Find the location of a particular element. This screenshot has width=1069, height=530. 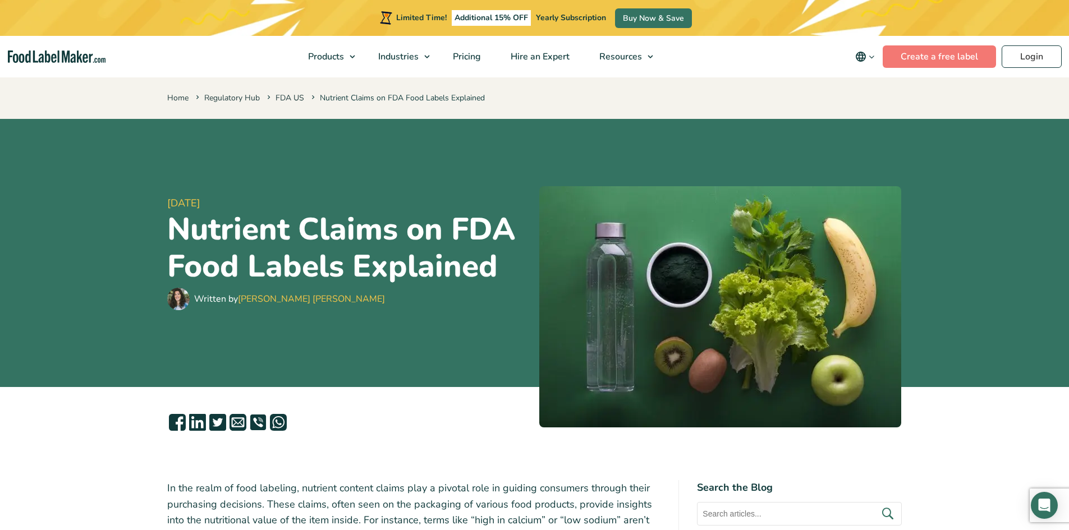

img: Bottle of water, green powder, lettuce, parsley, kiwi, banana and apple on green table is located at coordinates (720, 307).